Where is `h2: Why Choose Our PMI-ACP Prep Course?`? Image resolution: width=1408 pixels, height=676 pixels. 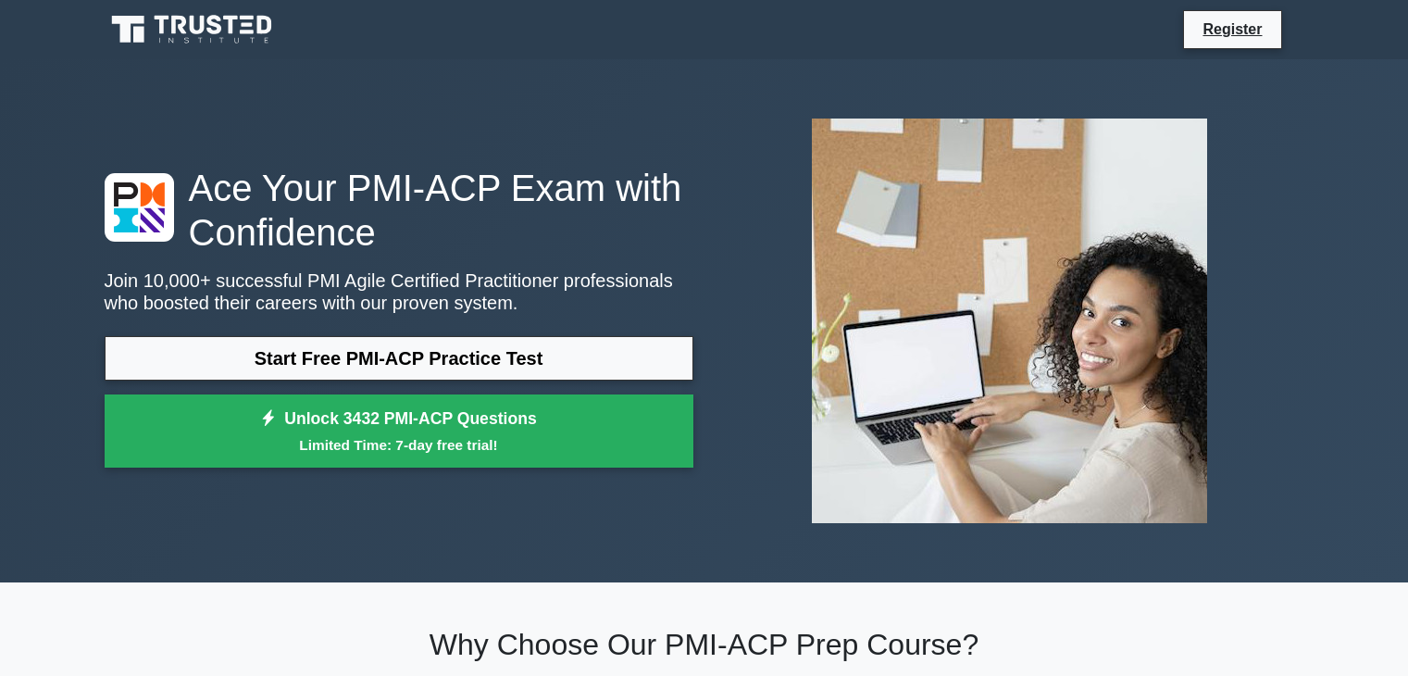
h2: Why Choose Our PMI-ACP Prep Course? is located at coordinates (704, 644).